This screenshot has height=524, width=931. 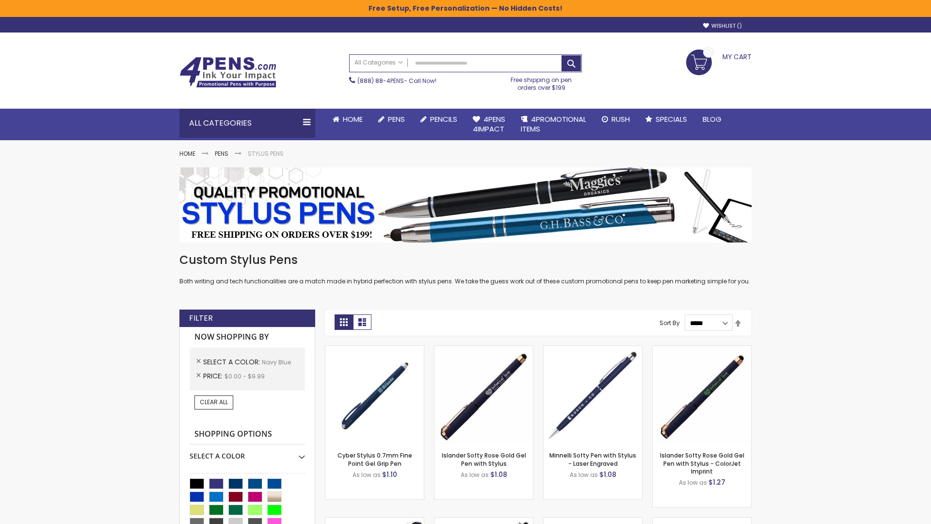 I want to click on span: Rush, so click(x=621, y=119).